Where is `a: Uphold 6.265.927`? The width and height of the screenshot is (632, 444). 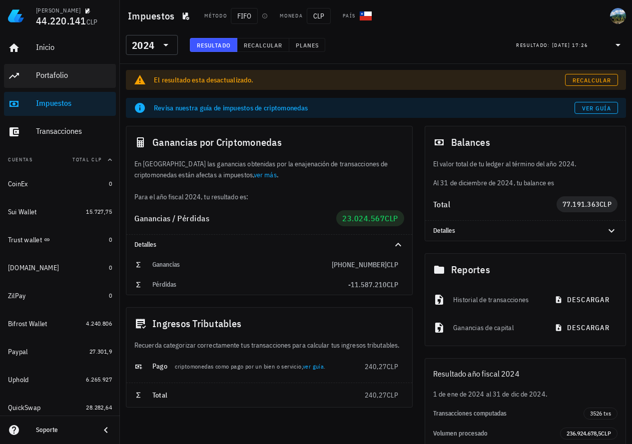
a: Uphold 6.265.927 is located at coordinates (60, 380).